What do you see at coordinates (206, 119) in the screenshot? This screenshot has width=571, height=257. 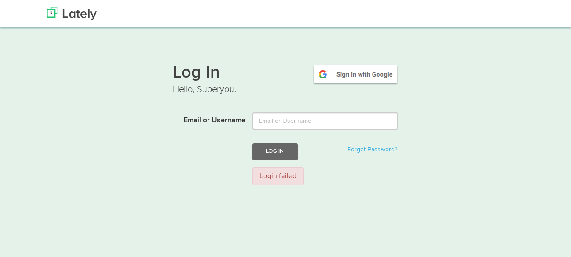 I see `label: Email or Username` at bounding box center [206, 119].